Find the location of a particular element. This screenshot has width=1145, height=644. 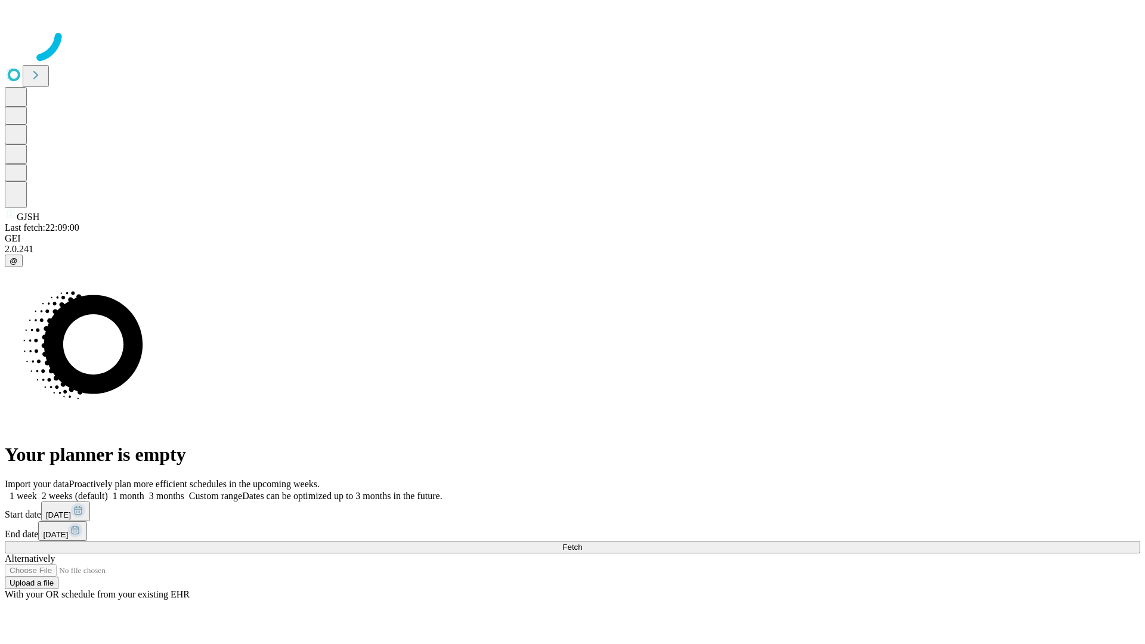

span: Alternatively is located at coordinates (30, 558).